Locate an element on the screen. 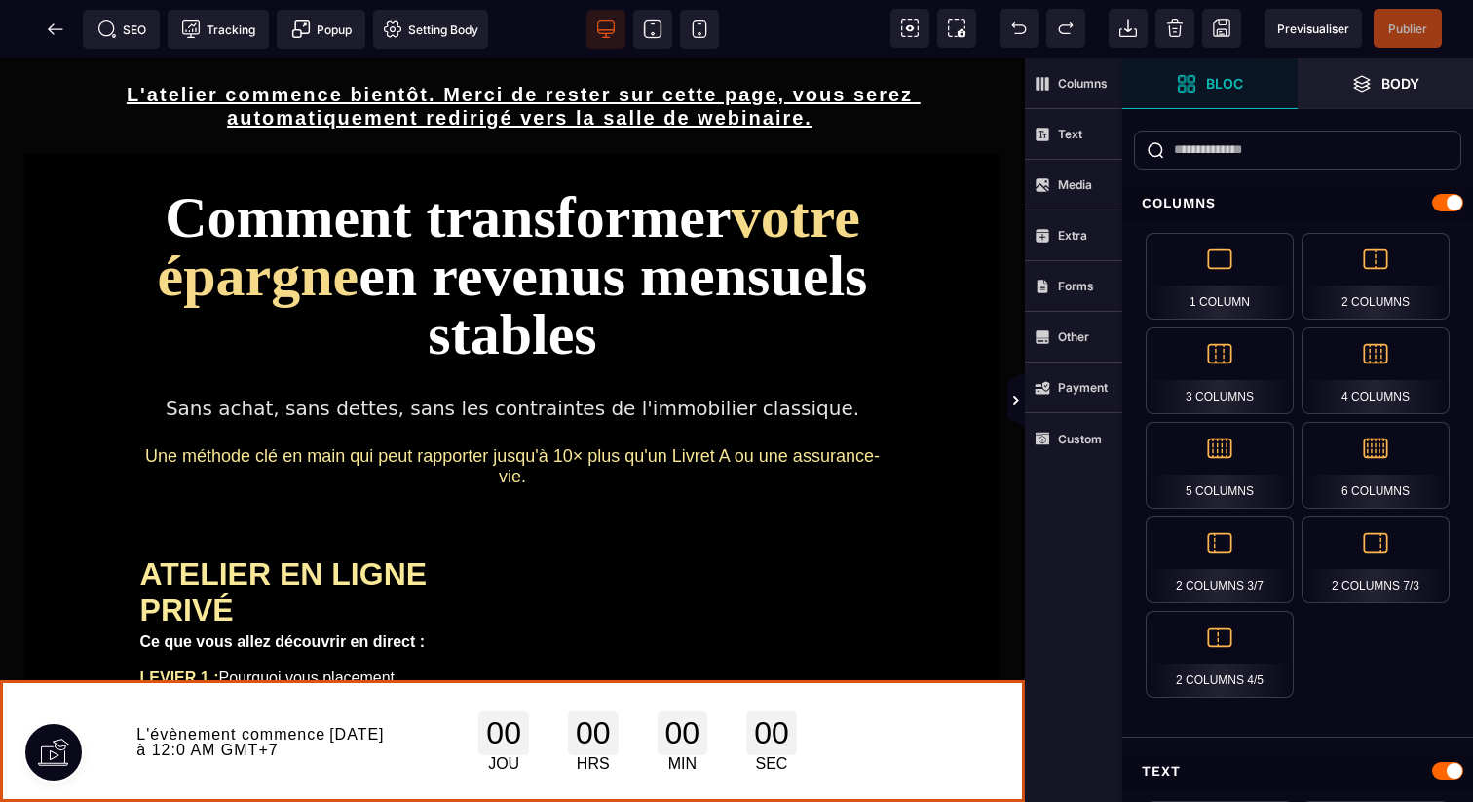 Image resolution: width=1473 pixels, height=802 pixels. strong: Other is located at coordinates (1073, 336).